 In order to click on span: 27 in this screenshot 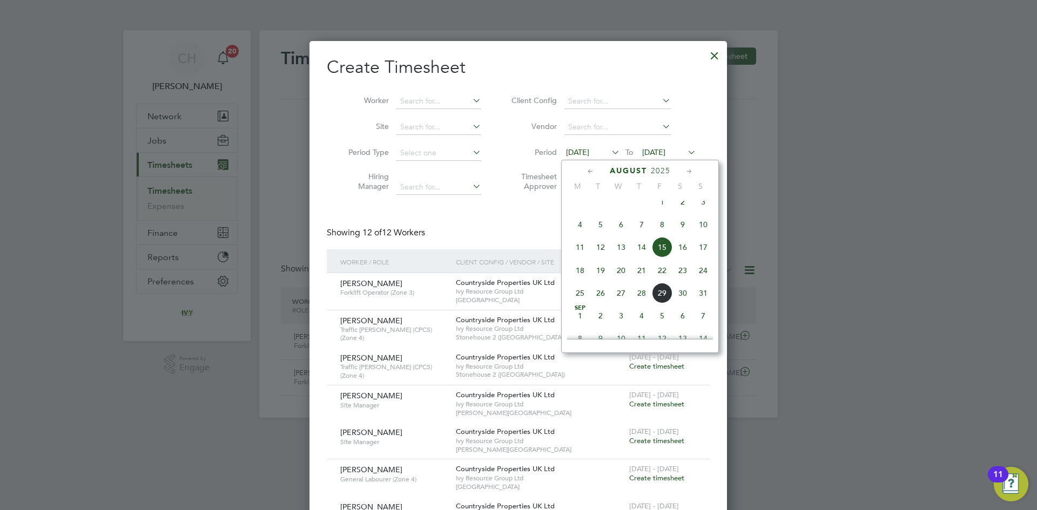, I will do `click(621, 293)`.